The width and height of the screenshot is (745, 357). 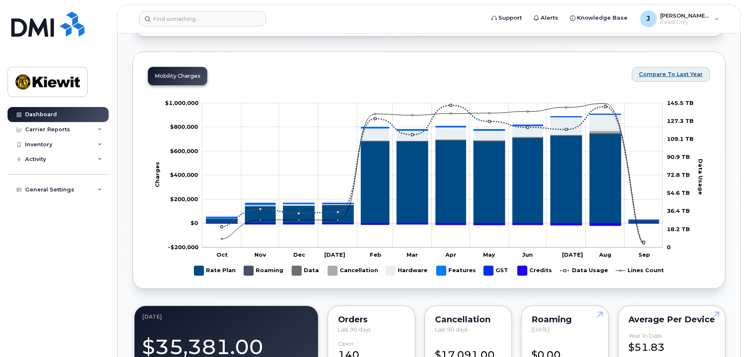 I want to click on tspan: May, so click(x=489, y=254).